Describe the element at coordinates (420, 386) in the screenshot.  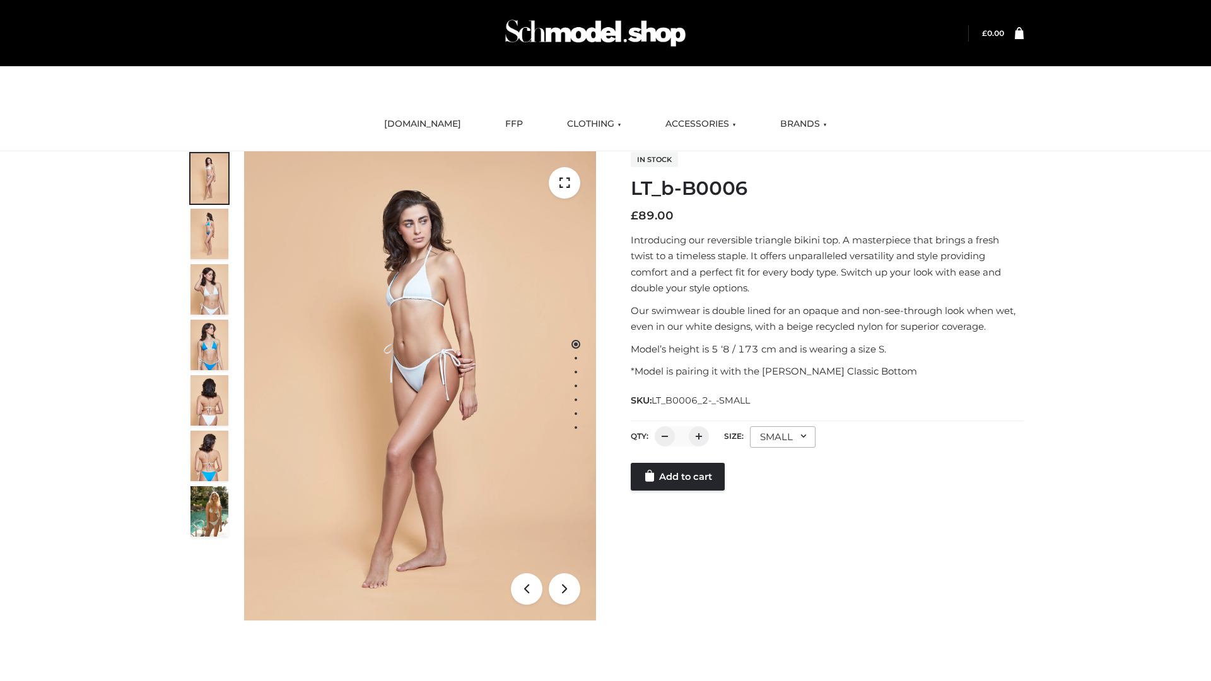
I see `img: ArielClassicBikiniTop_CloudNine_AzureSky_OW114ECO_1` at that location.